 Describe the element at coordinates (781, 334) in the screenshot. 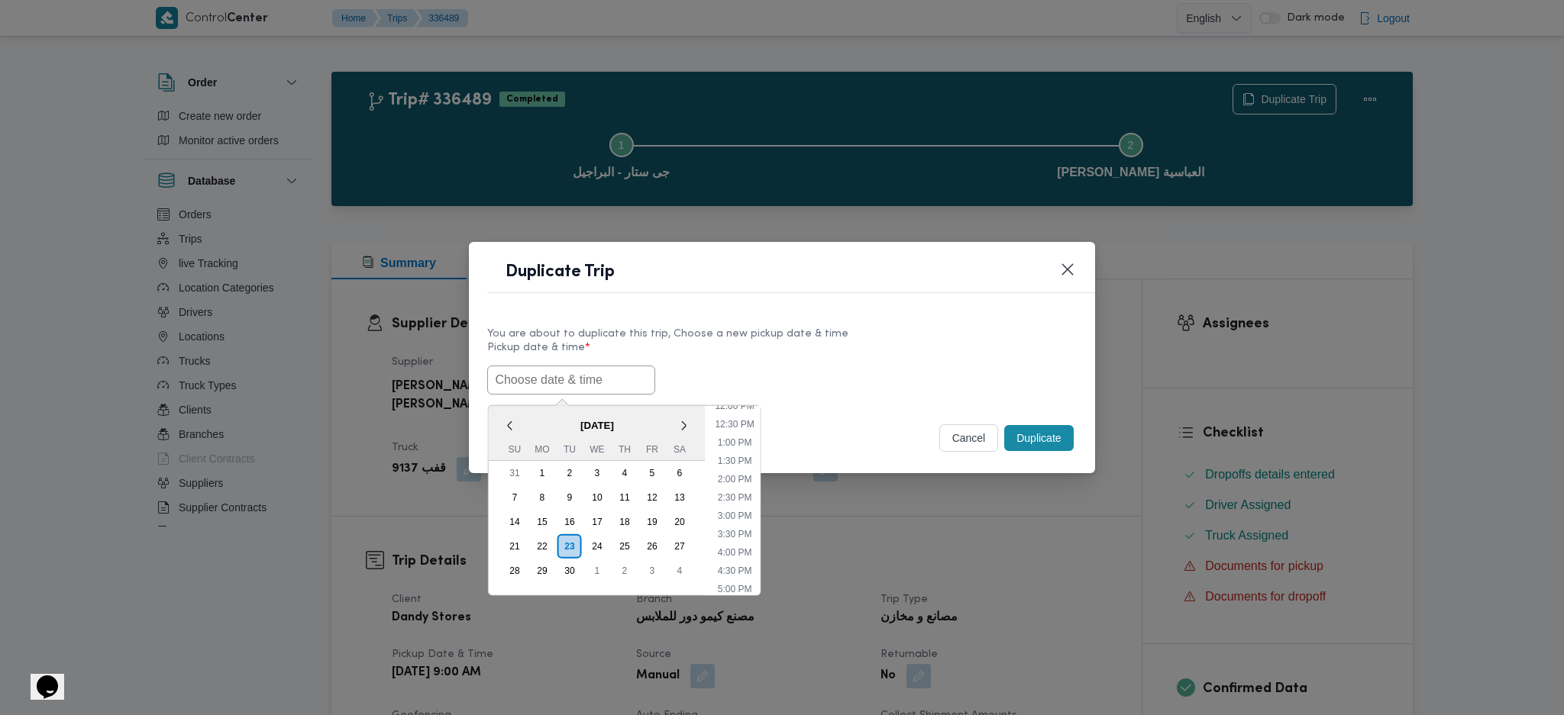

I see `div: You are about to duplicate this trip, Choose a new pickup date & time` at that location.